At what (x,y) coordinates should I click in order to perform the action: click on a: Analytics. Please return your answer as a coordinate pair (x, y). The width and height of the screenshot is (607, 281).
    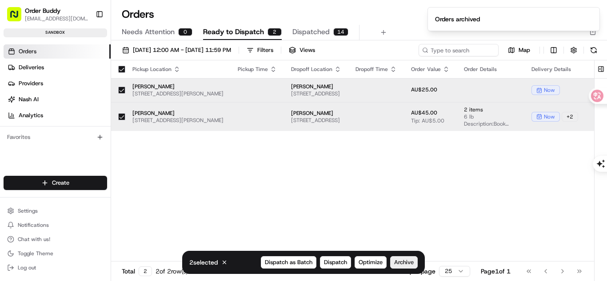
    Looking at the image, I should click on (57, 116).